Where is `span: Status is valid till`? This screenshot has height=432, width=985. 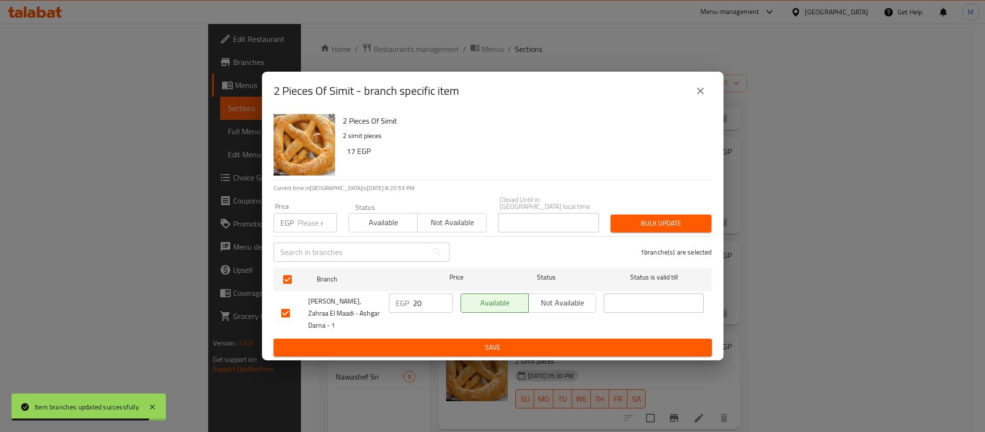
span: Status is valid till is located at coordinates (654, 277).